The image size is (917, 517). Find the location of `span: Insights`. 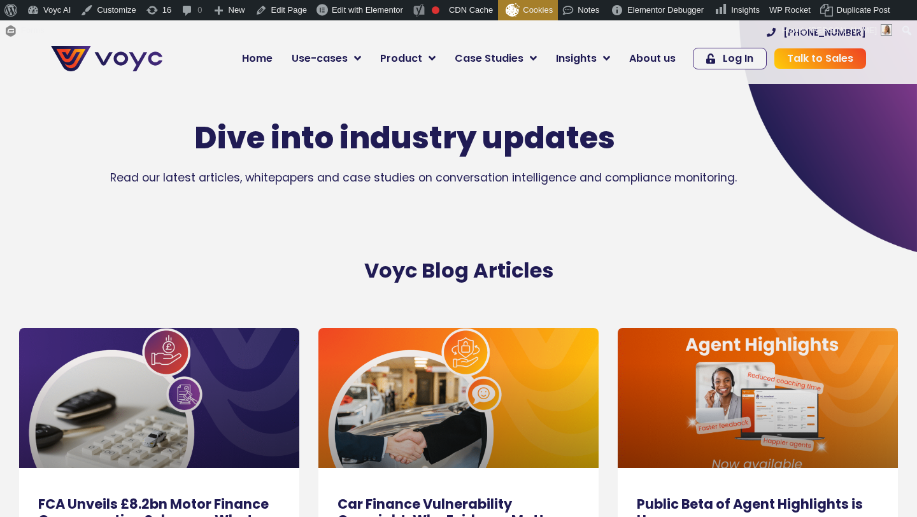

span: Insights is located at coordinates (576, 59).